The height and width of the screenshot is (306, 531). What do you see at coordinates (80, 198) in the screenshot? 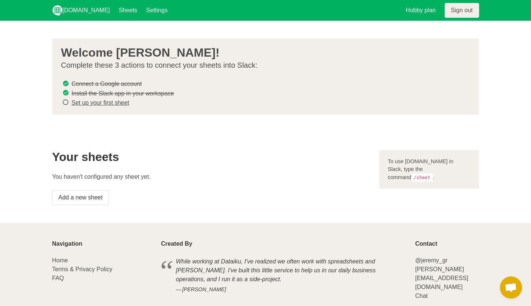
I see `a: Add a new sheet` at bounding box center [80, 198].